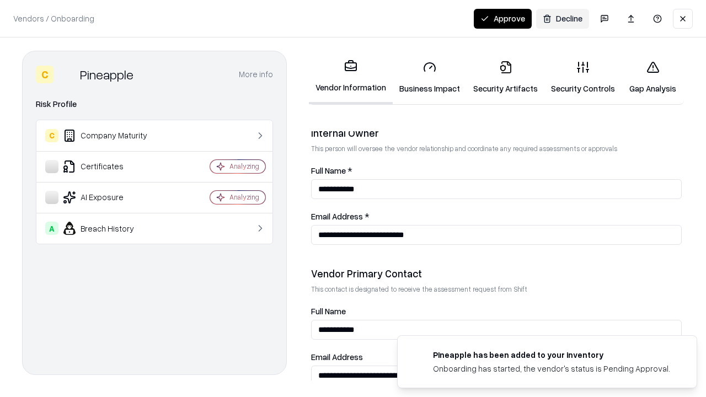 The height and width of the screenshot is (397, 706). What do you see at coordinates (496, 289) in the screenshot?
I see `p: This contact is designated to receive the assessment request from Shift` at bounding box center [496, 289].